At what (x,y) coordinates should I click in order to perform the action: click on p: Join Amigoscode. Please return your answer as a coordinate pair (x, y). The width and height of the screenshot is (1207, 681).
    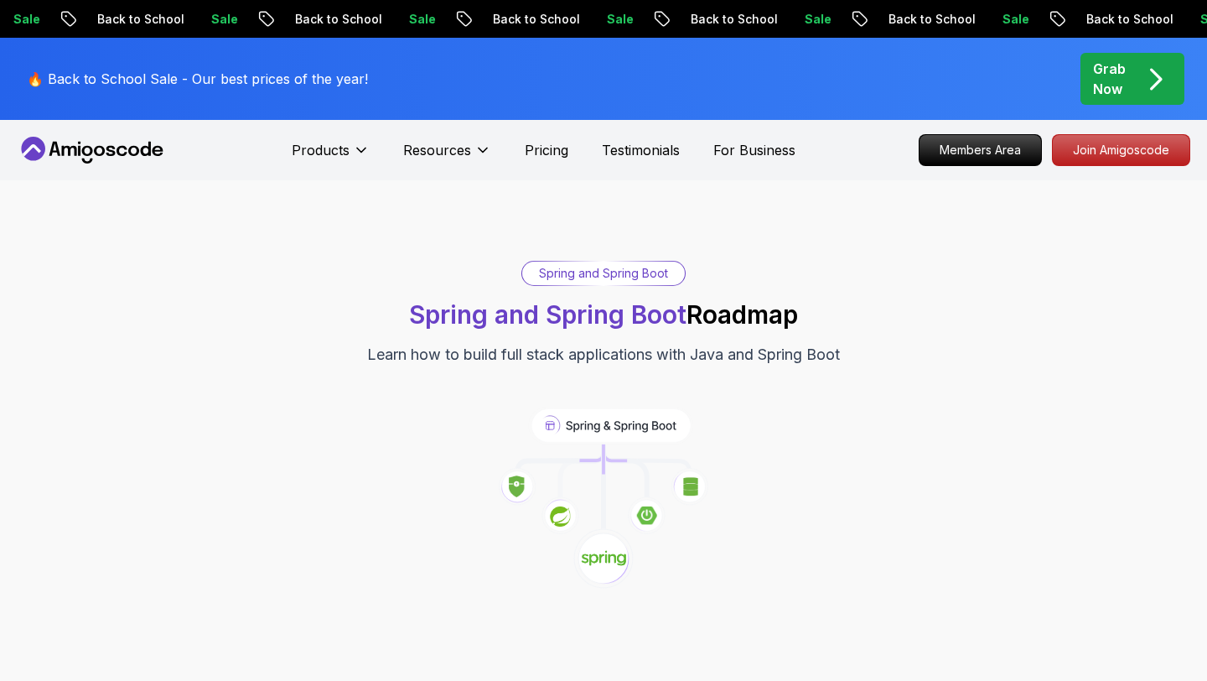
    Looking at the image, I should click on (1121, 150).